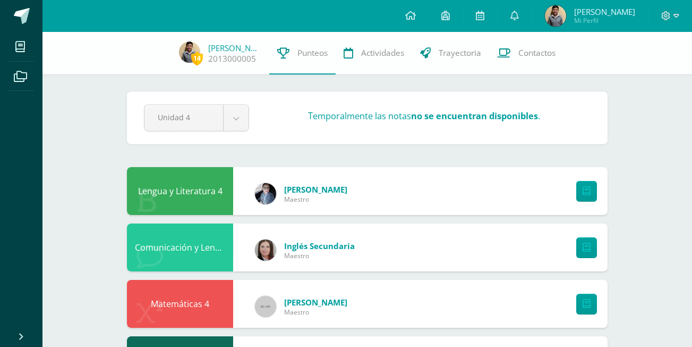 Image resolution: width=692 pixels, height=347 pixels. What do you see at coordinates (605, 20) in the screenshot?
I see `span: Mi Perfil` at bounding box center [605, 20].